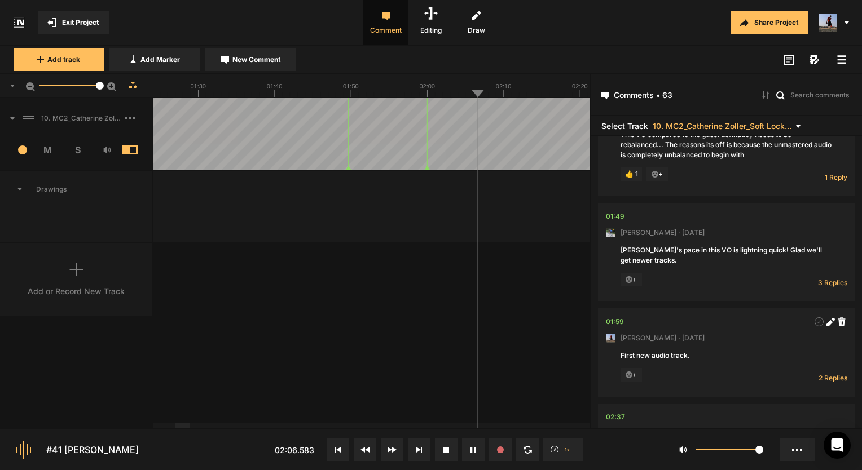 This screenshot has height=470, width=862. I want to click on span: 3 Replies, so click(833, 283).